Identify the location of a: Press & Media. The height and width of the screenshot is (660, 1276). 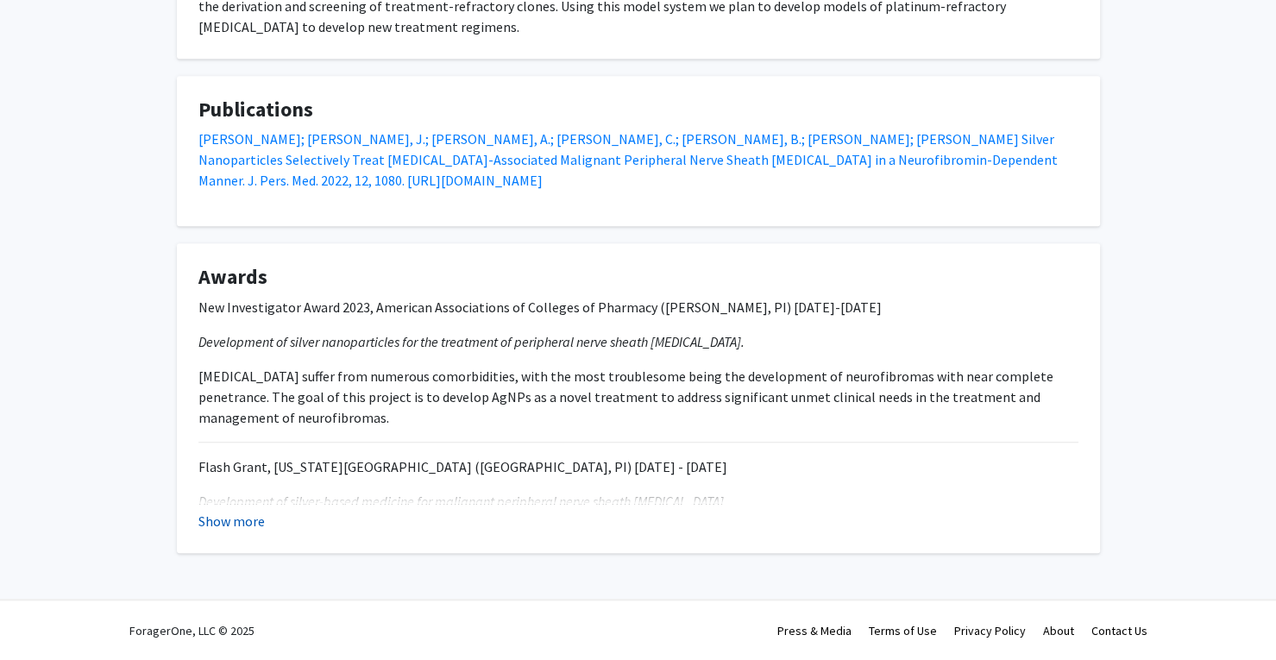
(814, 631).